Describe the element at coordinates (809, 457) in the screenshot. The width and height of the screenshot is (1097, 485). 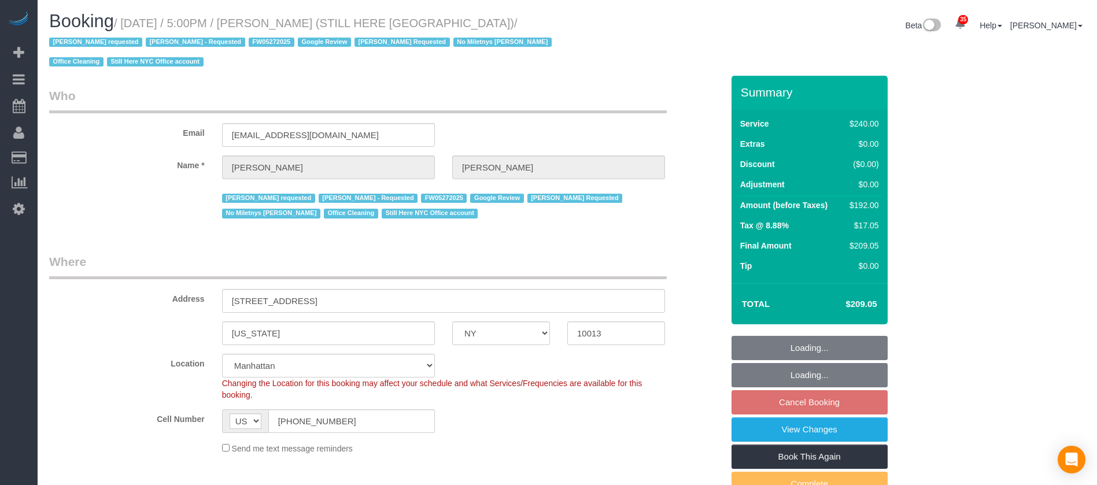
I see `a: Book This Again` at that location.